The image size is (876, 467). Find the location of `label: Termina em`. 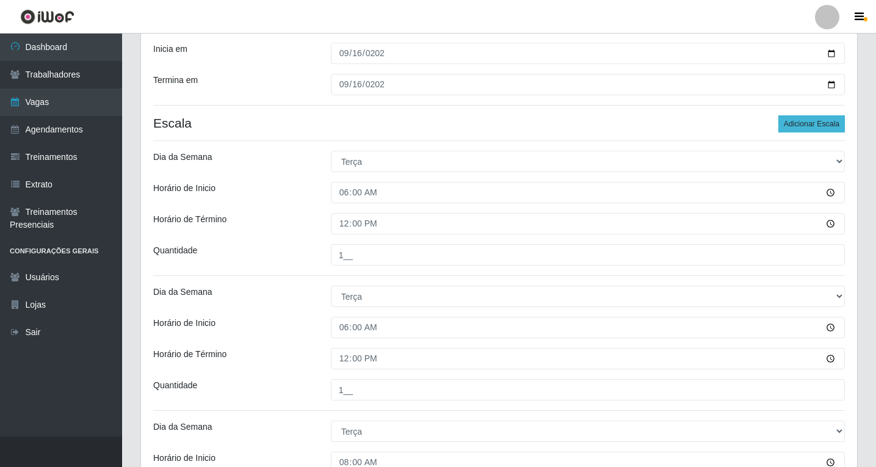

label: Termina em is located at coordinates (175, 80).